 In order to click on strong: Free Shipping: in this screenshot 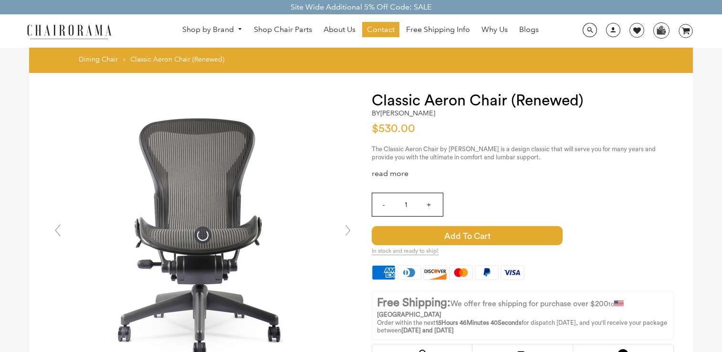, I will do `click(414, 303)`.